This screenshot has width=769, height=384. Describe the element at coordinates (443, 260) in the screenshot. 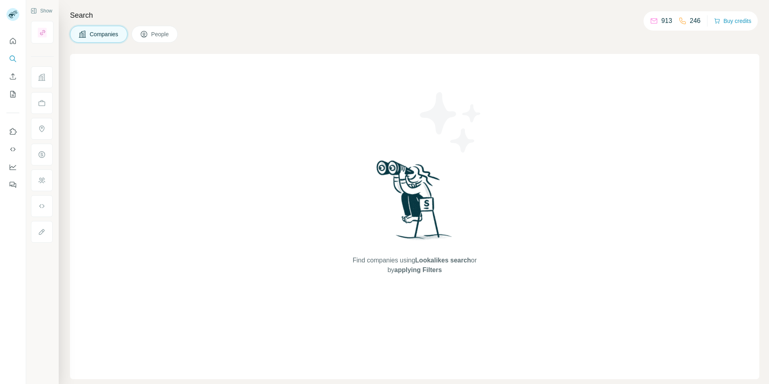

I see `span: Lookalikes search` at that location.